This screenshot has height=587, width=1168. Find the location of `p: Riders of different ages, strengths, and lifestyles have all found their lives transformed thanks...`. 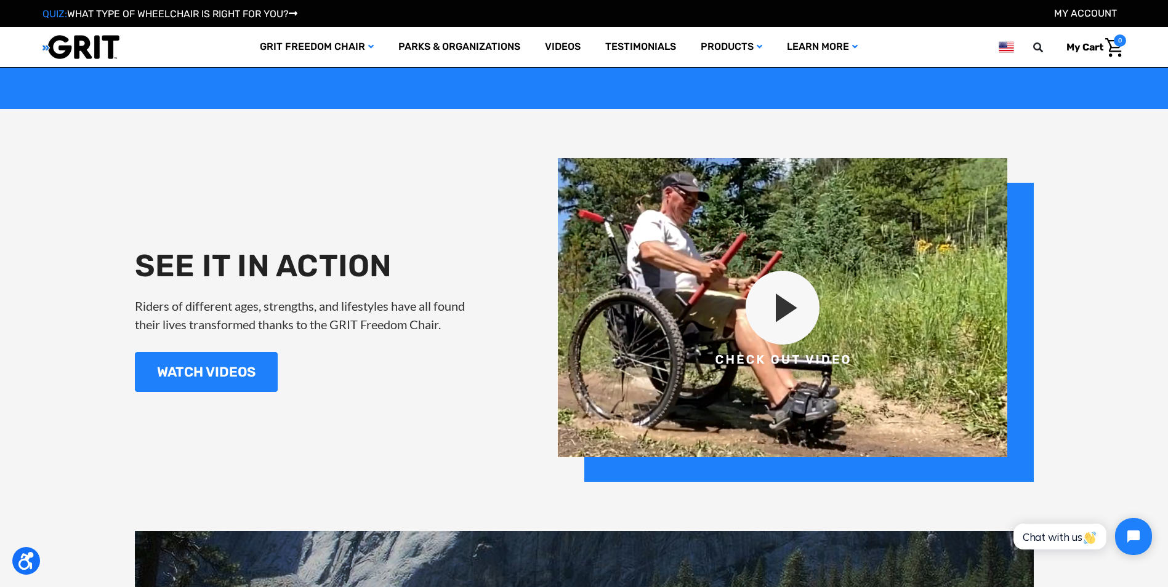

p: Riders of different ages, strengths, and lifestyles have all found their lives transformed thanks... is located at coordinates (307, 315).